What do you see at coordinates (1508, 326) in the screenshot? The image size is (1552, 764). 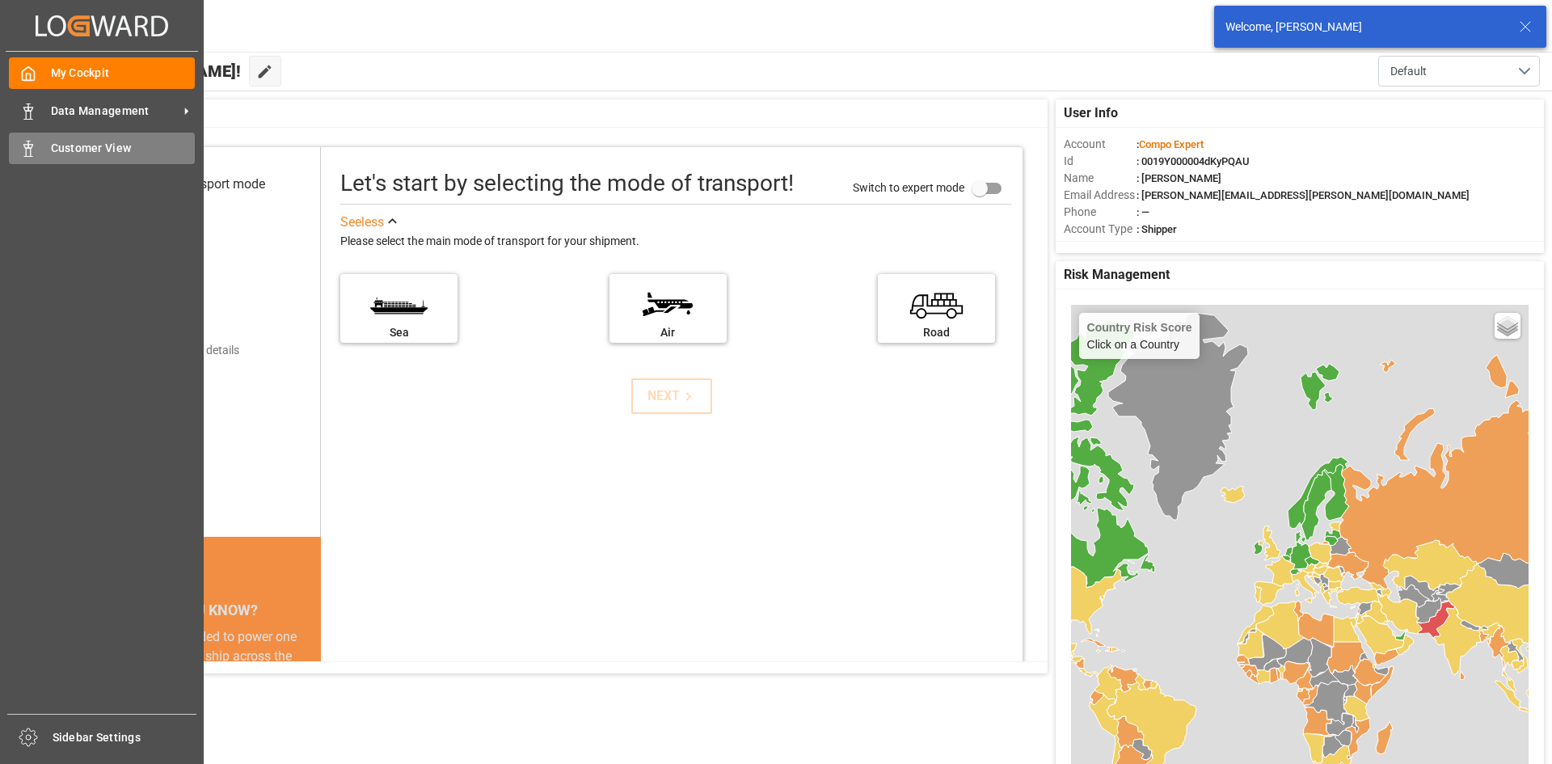 I see `a: Layers` at bounding box center [1508, 326].